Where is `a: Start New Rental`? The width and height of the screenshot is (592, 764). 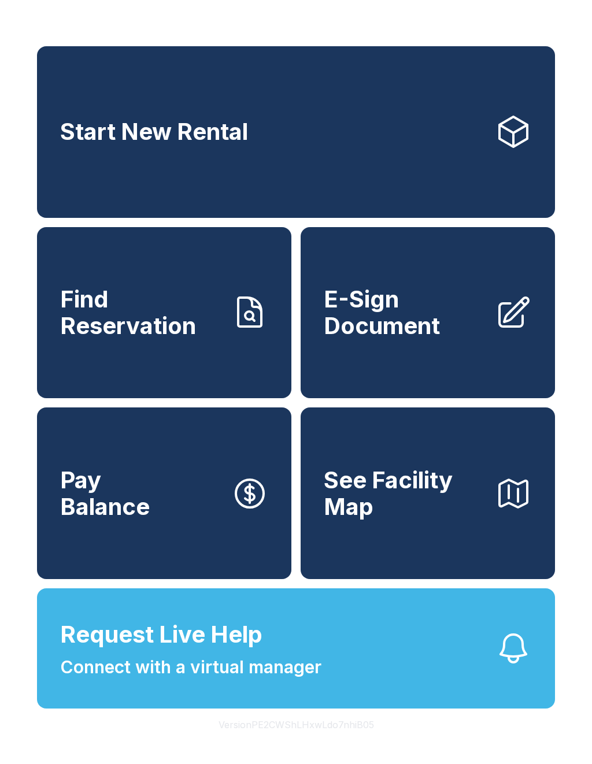
a: Start New Rental is located at coordinates (296, 132).